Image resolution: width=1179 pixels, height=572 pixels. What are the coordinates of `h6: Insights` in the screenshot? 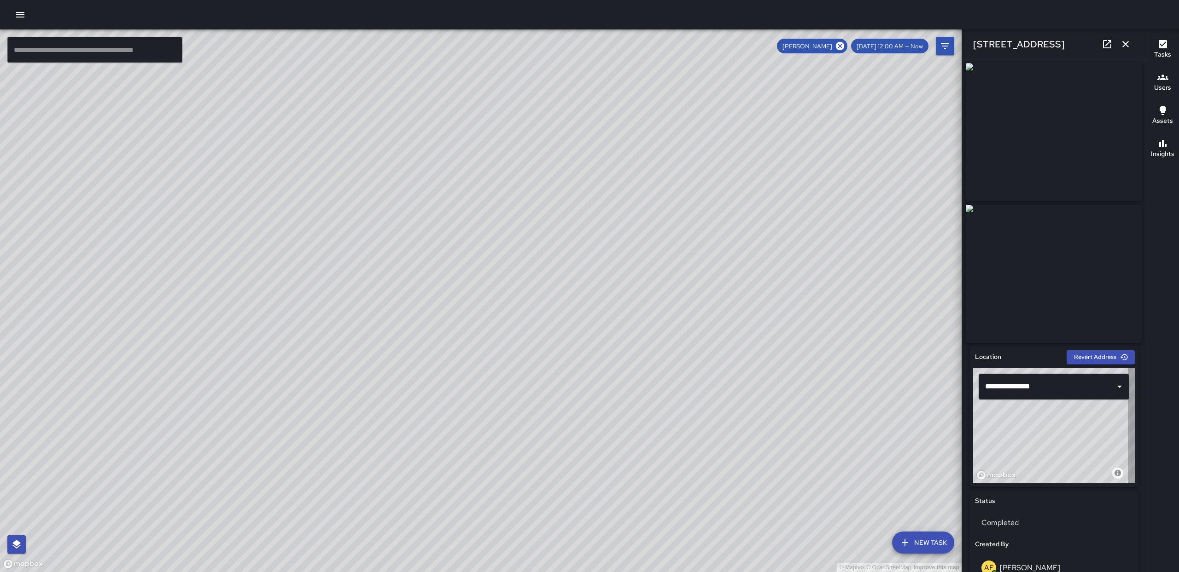 It's located at (1162, 154).